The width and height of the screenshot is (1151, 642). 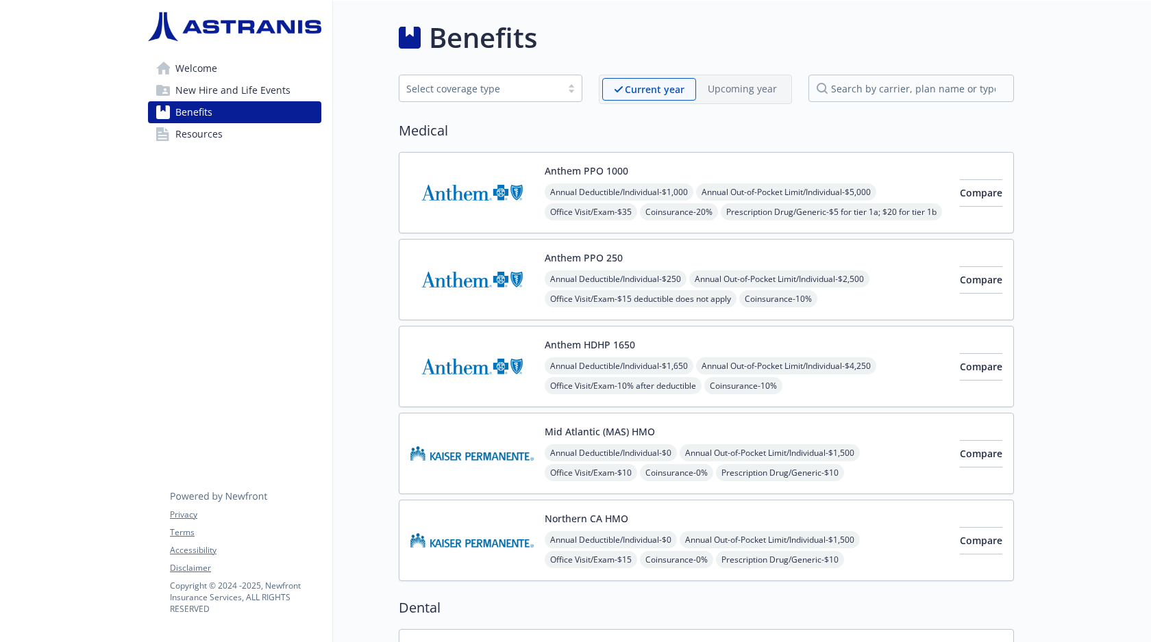 What do you see at coordinates (706, 131) in the screenshot?
I see `h2: Medical` at bounding box center [706, 131].